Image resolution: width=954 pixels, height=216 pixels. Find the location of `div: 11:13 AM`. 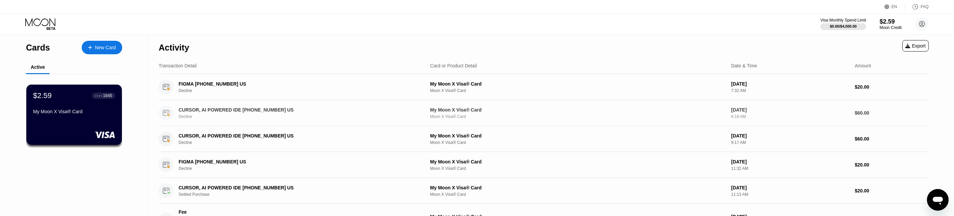

div: 11:13 AM is located at coordinates (791, 195).